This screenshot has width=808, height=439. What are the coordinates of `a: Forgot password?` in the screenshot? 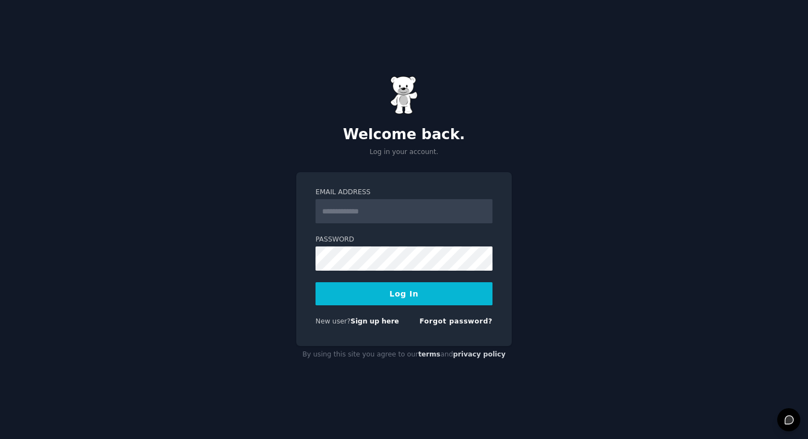 It's located at (456, 321).